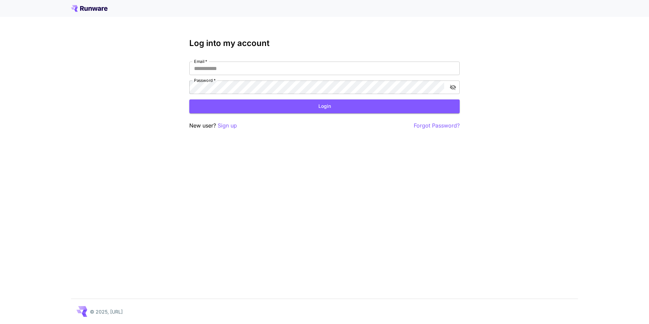 The height and width of the screenshot is (324, 649). I want to click on h3: Log into my account, so click(324, 43).